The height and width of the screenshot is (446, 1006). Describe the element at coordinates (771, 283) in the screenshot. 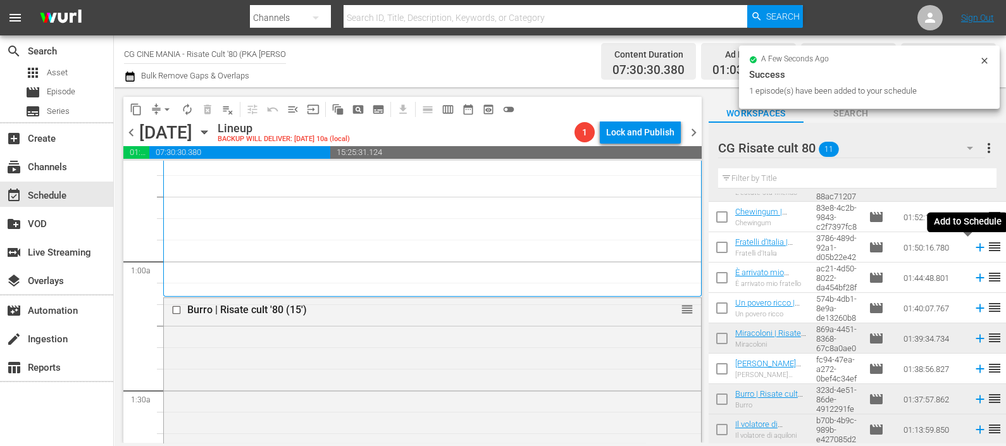

I see `div: È arrivato mio fratello` at that location.